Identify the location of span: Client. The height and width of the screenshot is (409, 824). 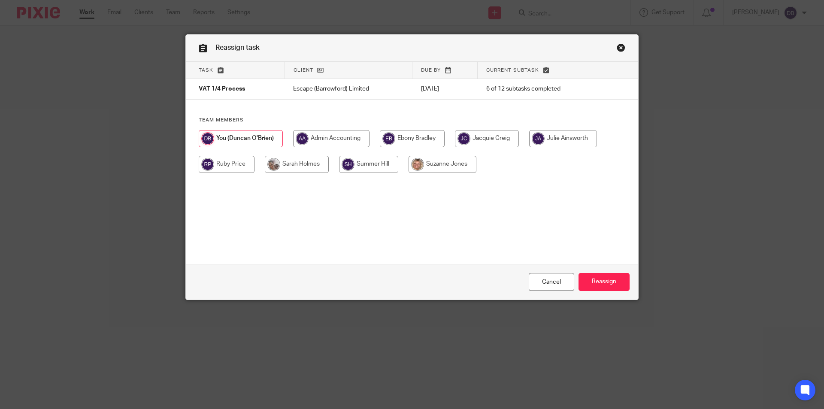
(303, 70).